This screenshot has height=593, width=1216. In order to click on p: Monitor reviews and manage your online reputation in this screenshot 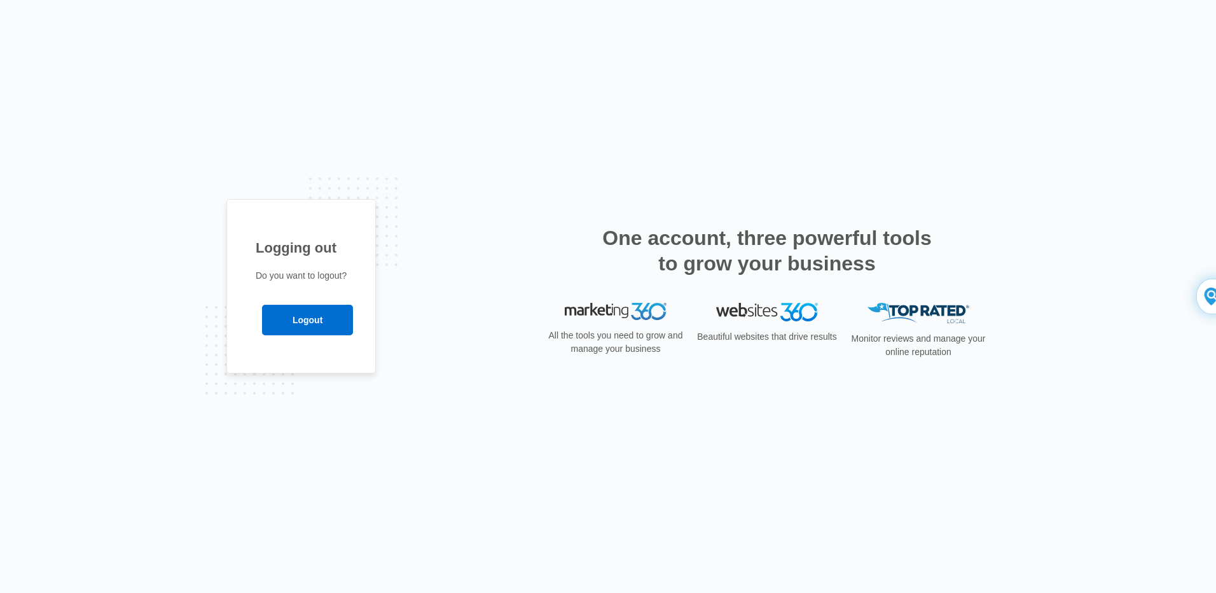, I will do `click(919, 345)`.